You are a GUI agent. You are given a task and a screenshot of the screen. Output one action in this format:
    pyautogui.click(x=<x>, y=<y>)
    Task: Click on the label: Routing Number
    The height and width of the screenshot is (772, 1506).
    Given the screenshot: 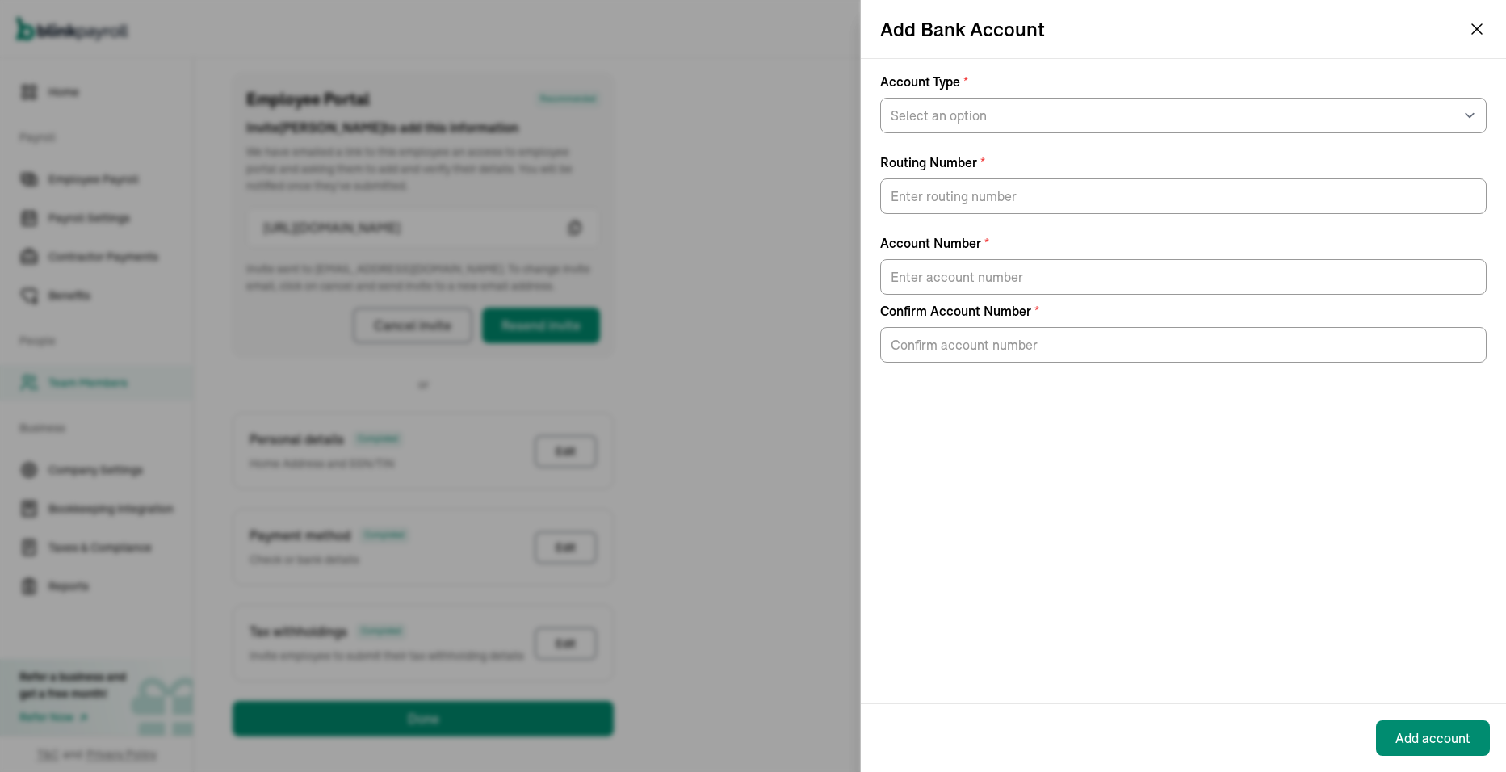 What is the action you would take?
    pyautogui.click(x=1183, y=162)
    